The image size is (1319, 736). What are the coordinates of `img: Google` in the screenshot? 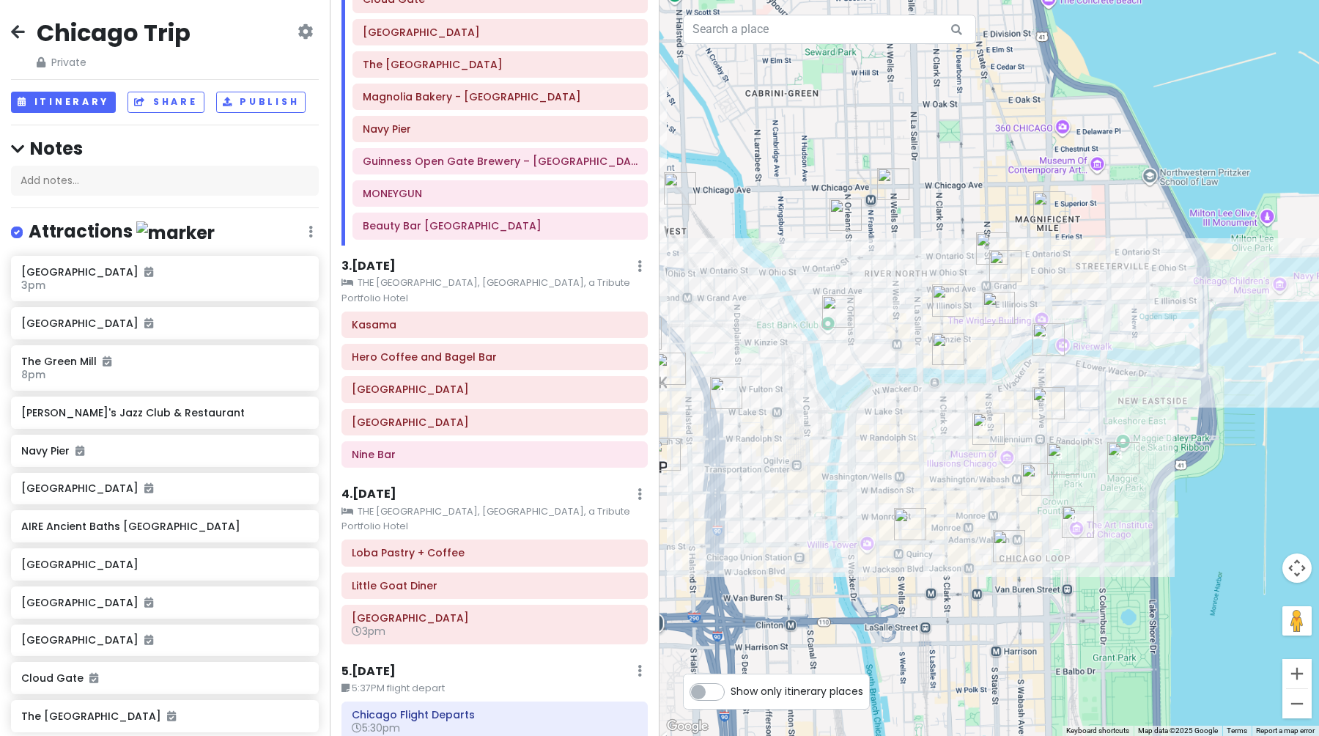 It's located at (687, 726).